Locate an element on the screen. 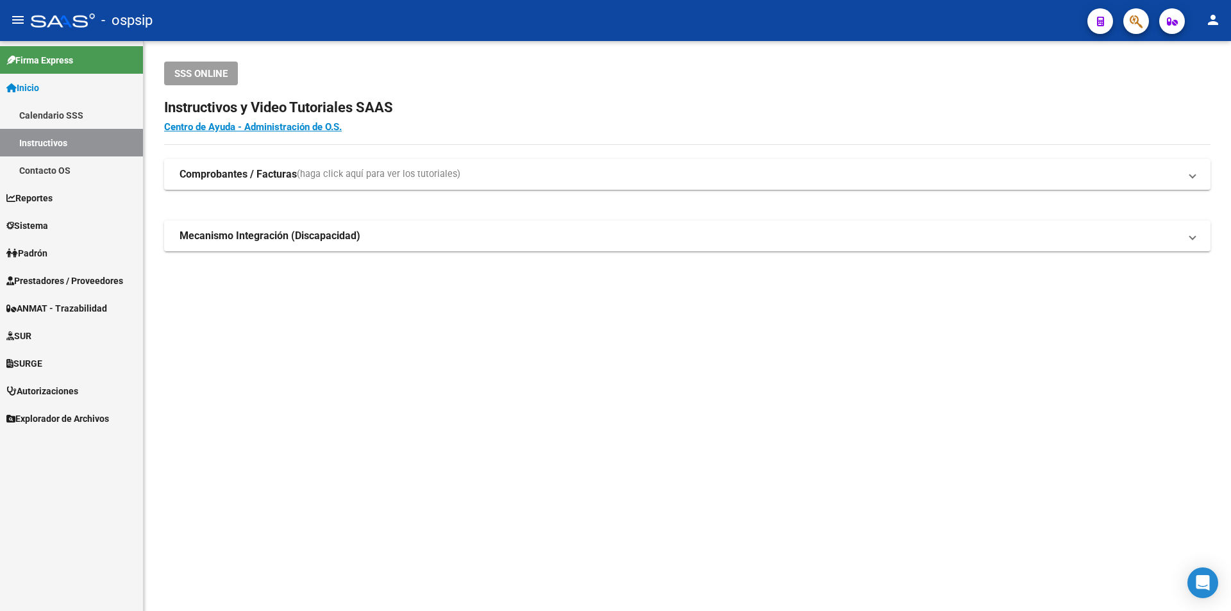 Image resolution: width=1231 pixels, height=611 pixels. span: SURGE is located at coordinates (24, 363).